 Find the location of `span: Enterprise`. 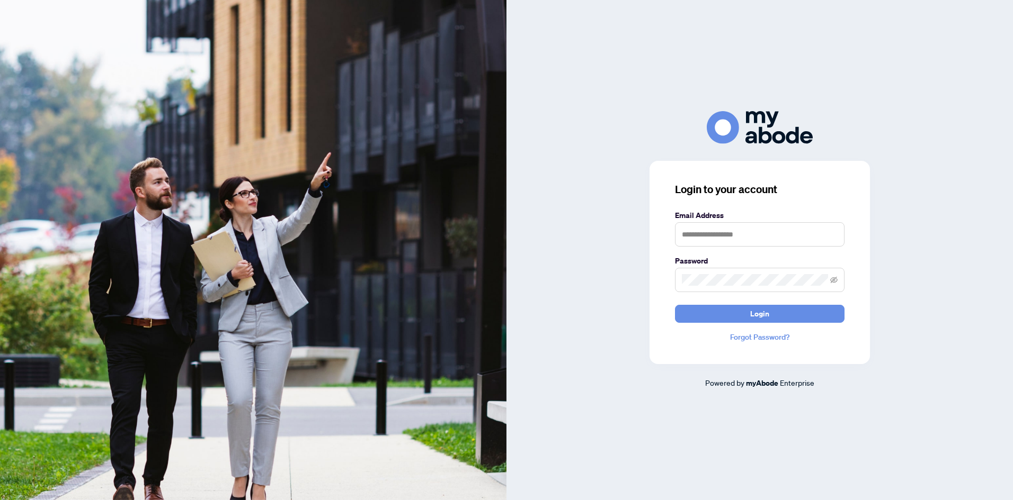

span: Enterprise is located at coordinates (797, 383).